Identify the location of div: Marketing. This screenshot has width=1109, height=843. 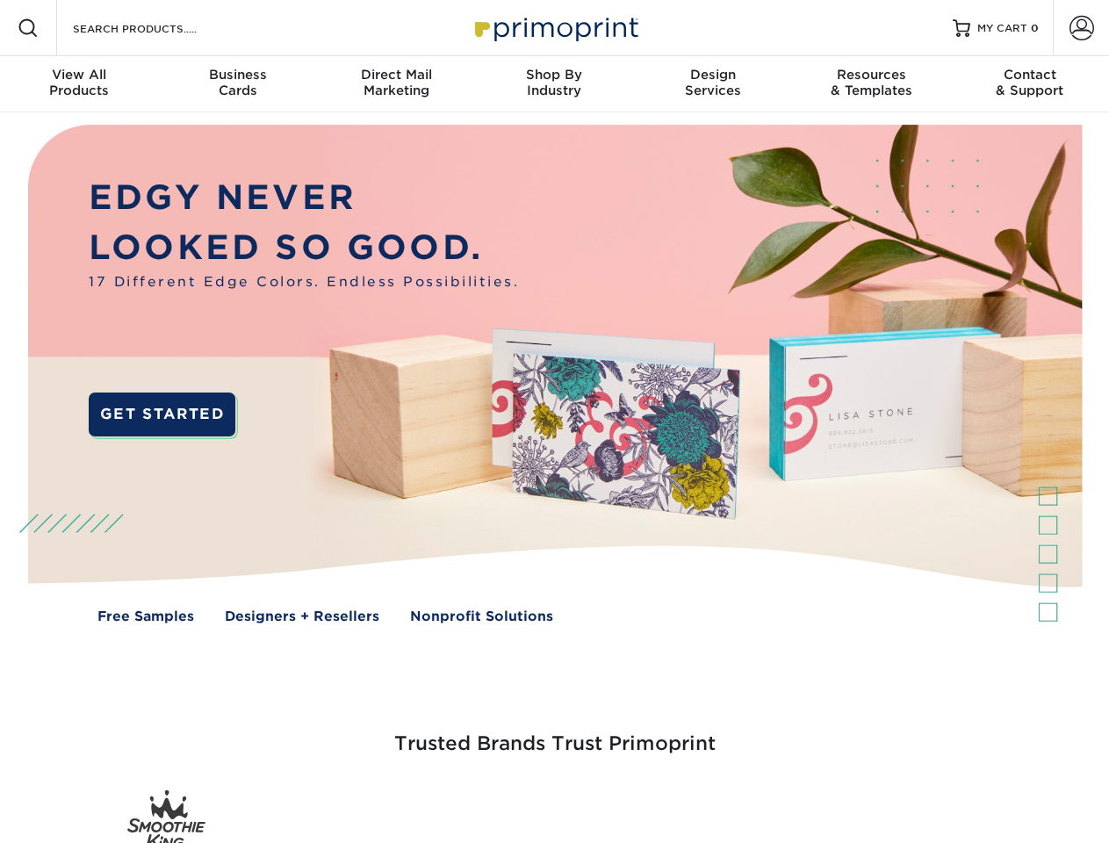
(396, 83).